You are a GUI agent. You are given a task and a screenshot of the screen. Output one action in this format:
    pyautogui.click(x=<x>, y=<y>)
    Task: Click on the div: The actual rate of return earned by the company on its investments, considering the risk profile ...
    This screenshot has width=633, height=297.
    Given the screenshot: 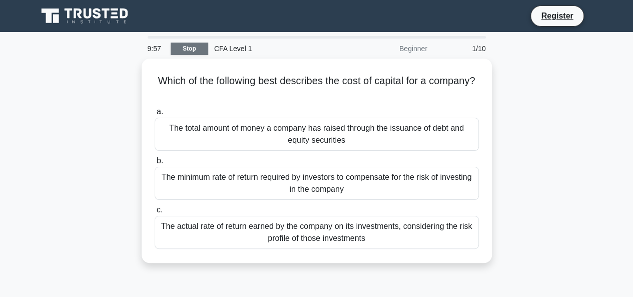 What is the action you would take?
    pyautogui.click(x=317, y=232)
    